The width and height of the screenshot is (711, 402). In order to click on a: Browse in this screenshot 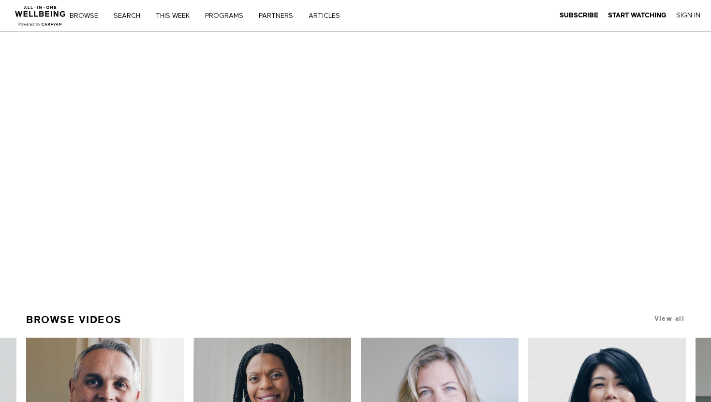, I will do `click(87, 16)`.